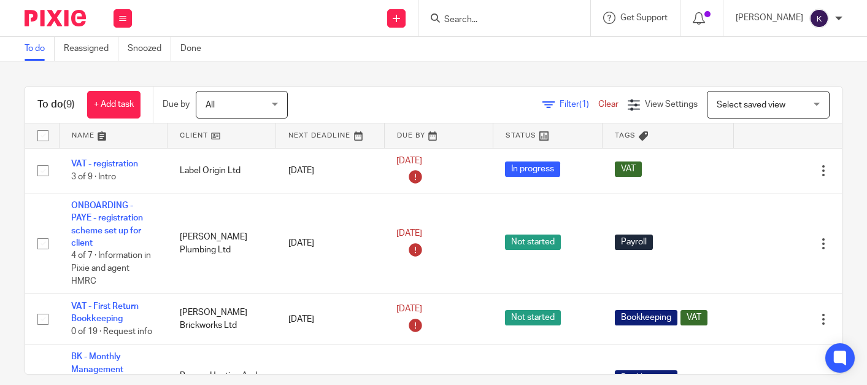 This screenshot has width=867, height=385. Describe the element at coordinates (579, 104) in the screenshot. I see `span: Filter` at that location.